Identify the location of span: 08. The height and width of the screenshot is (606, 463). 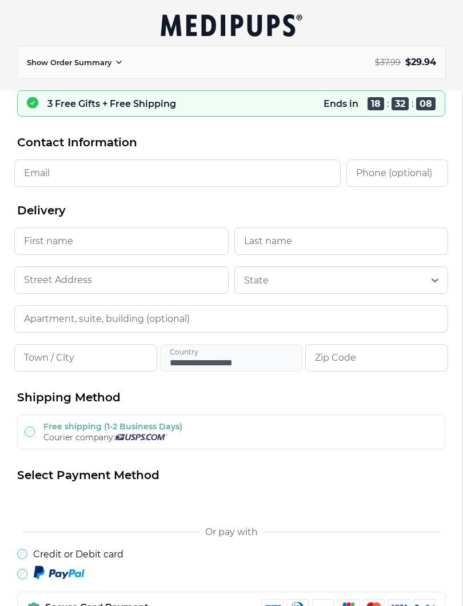
(426, 103).